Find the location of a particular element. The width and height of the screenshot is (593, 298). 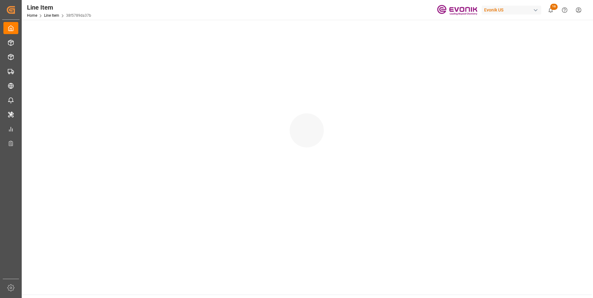

div: Evonik US is located at coordinates (512, 10).